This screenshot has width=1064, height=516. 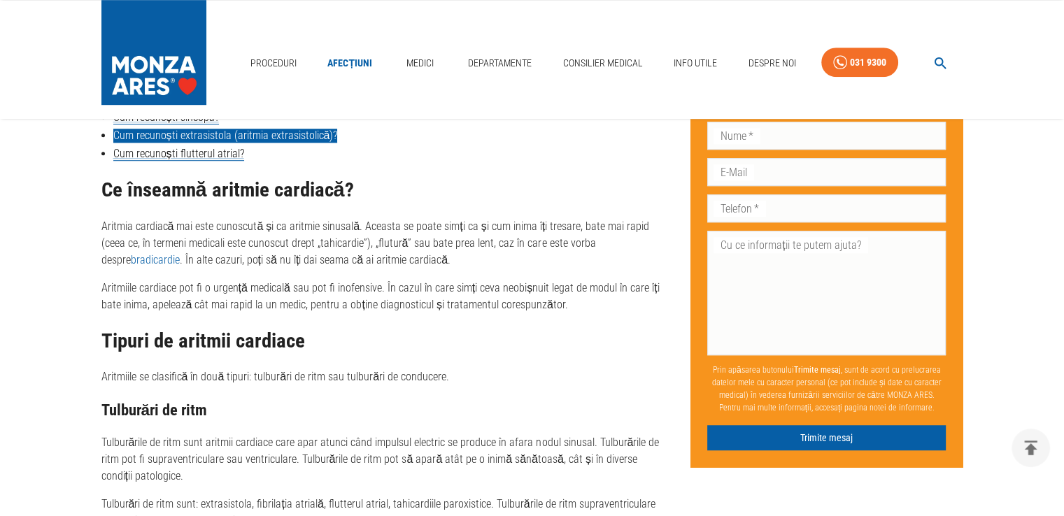 I want to click on a: Consilier Medical, so click(x=602, y=63).